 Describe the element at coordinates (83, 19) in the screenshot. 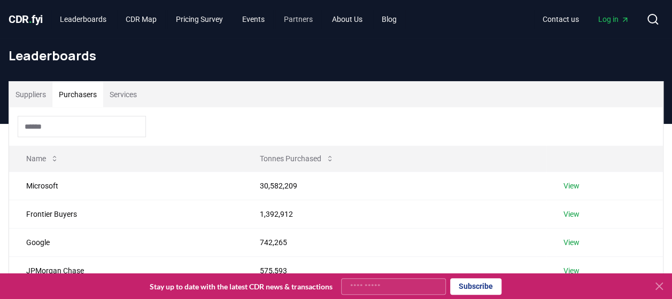

I see `a: Leaderboards` at that location.